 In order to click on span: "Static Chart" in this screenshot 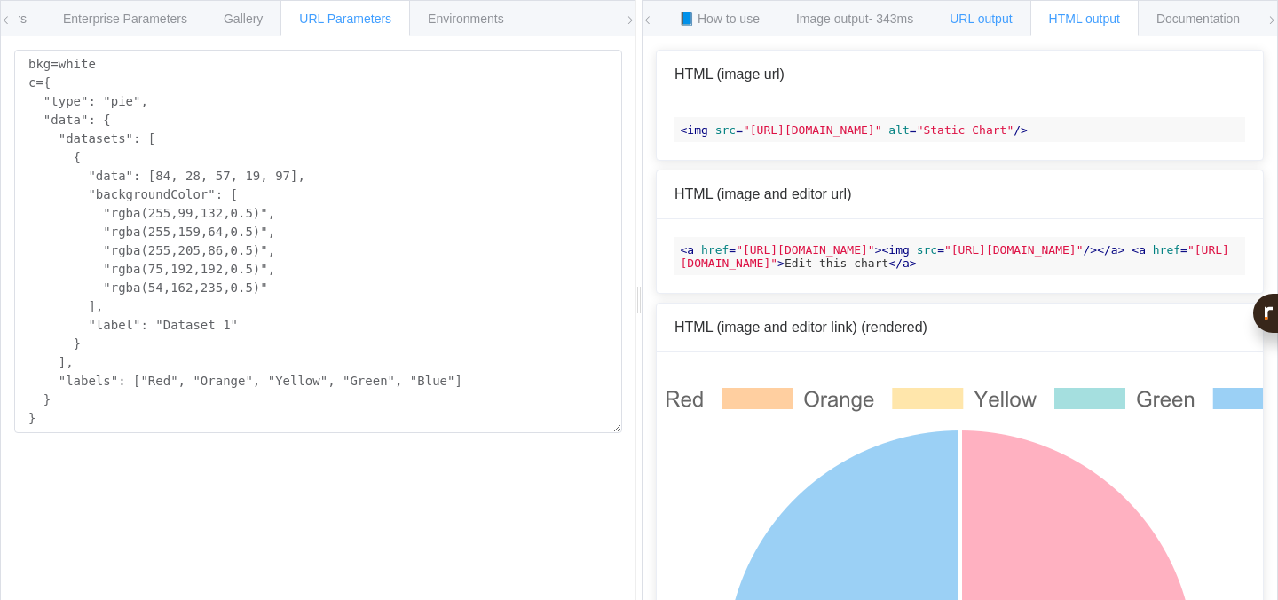, I will do `click(966, 130)`.